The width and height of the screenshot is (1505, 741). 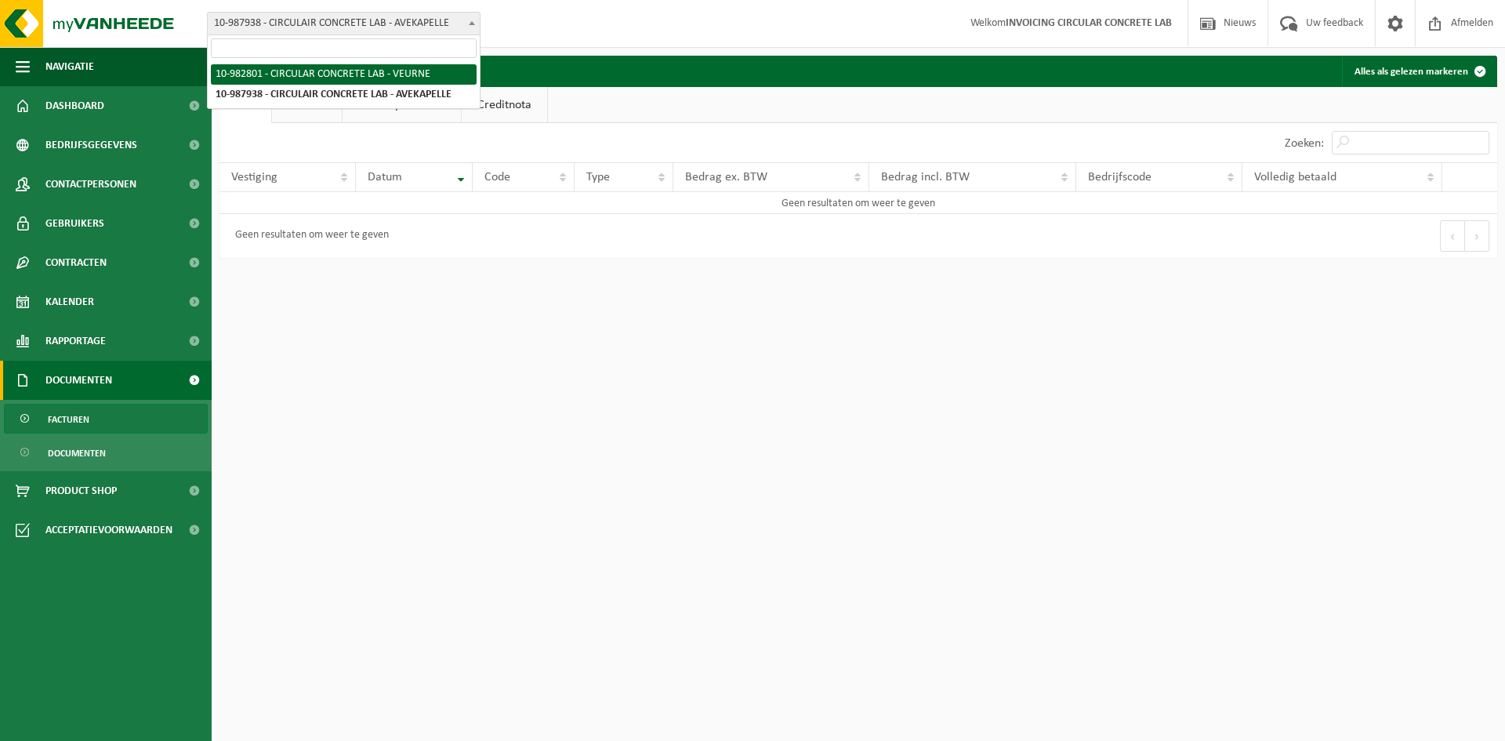 I want to click on span: Bedrijfsgegevens, so click(x=91, y=145).